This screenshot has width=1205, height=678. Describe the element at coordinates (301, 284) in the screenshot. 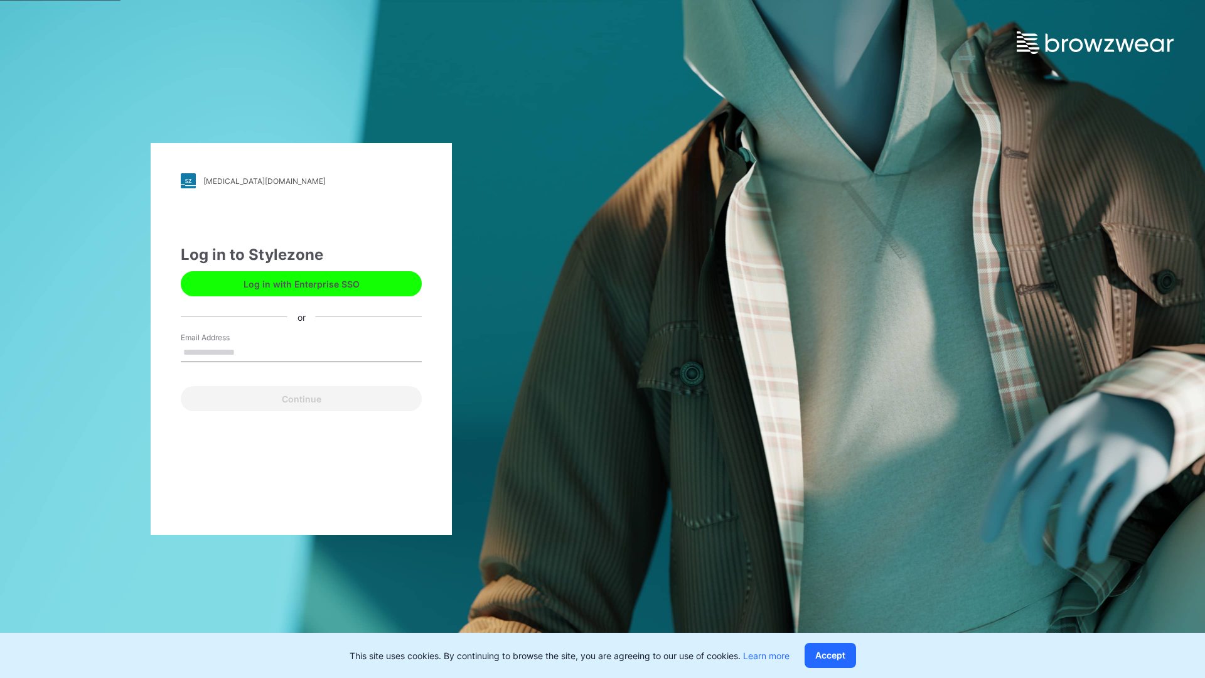

I see `button: Log in with Enterprise SSO` at that location.